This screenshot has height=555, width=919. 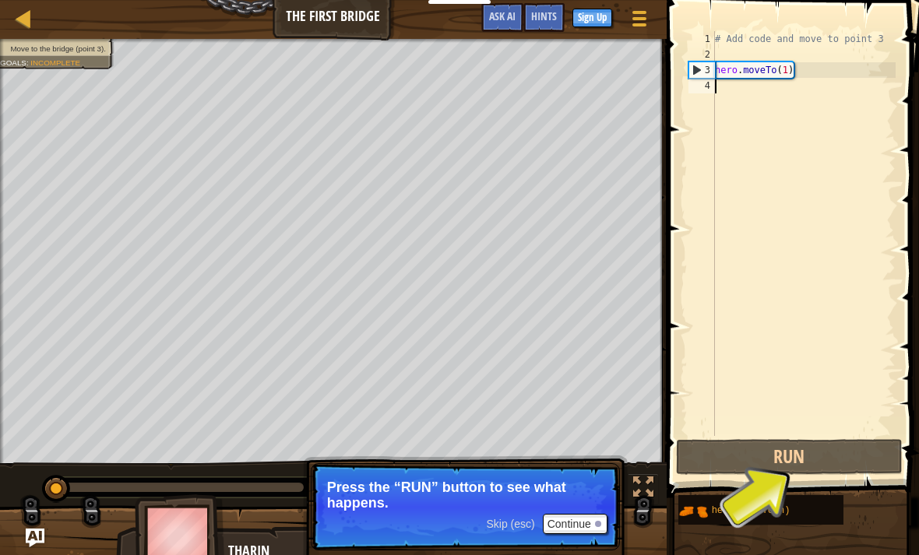 What do you see at coordinates (702, 55) in the screenshot?
I see `div: 2` at bounding box center [702, 55].